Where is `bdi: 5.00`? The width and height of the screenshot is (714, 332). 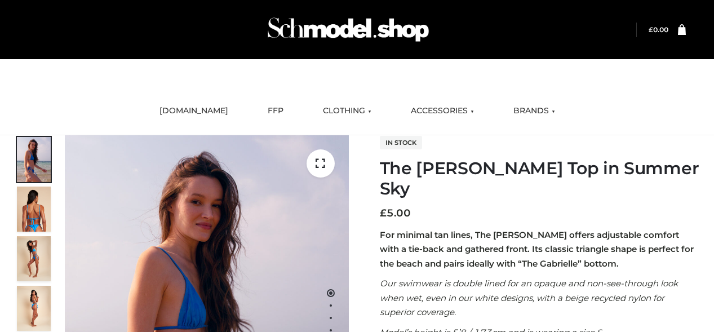 bdi: 5.00 is located at coordinates (395, 213).